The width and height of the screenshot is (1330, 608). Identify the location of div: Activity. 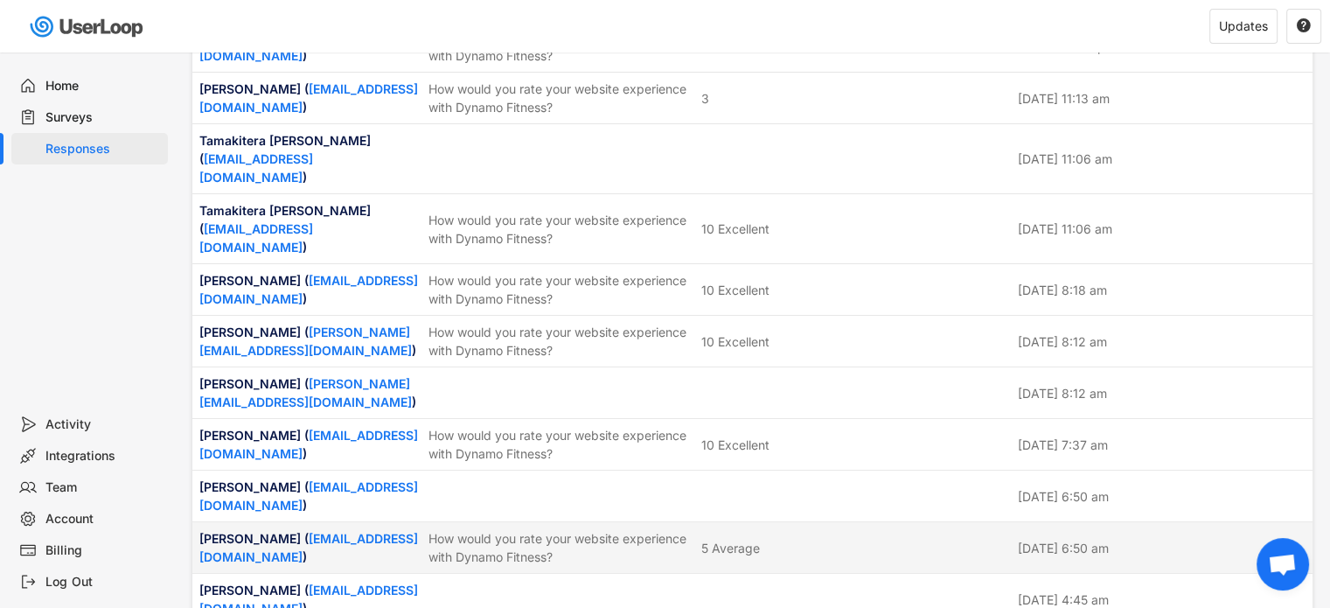
(103, 424).